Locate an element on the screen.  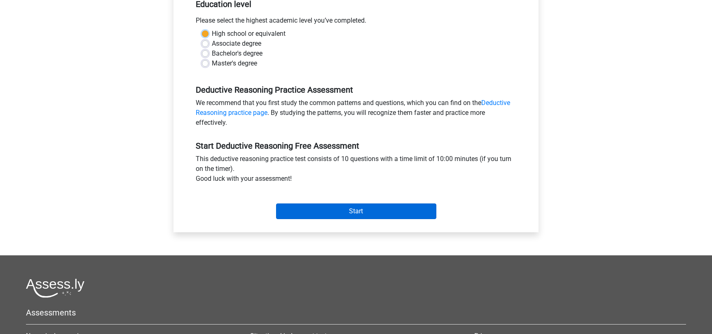
img: Assessly logo is located at coordinates (55, 288).